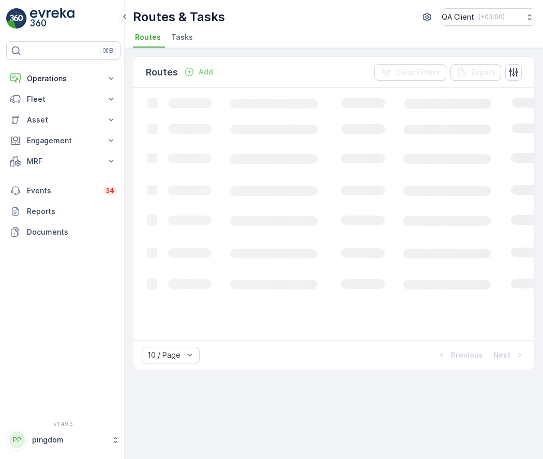 This screenshot has height=459, width=543. I want to click on p: Add, so click(206, 72).